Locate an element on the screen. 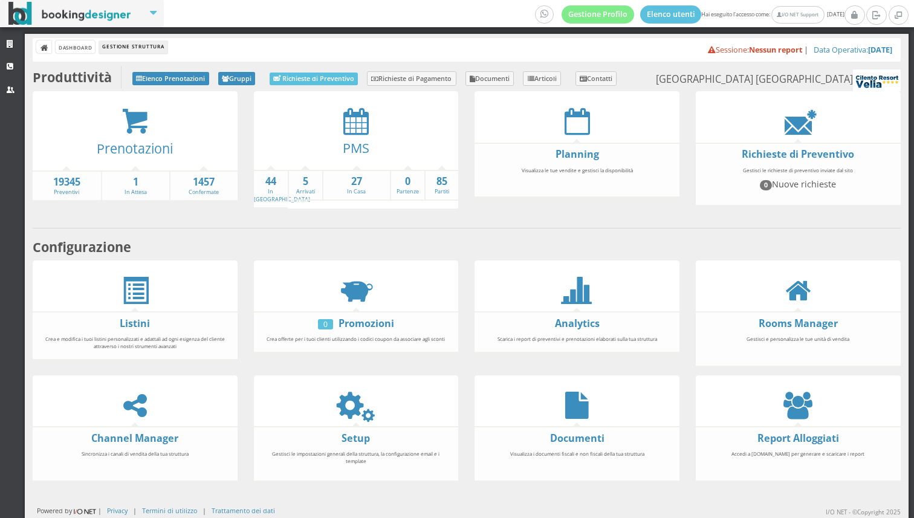 This screenshot has height=518, width=914. a: Trattamento dei dati is located at coordinates (243, 510).